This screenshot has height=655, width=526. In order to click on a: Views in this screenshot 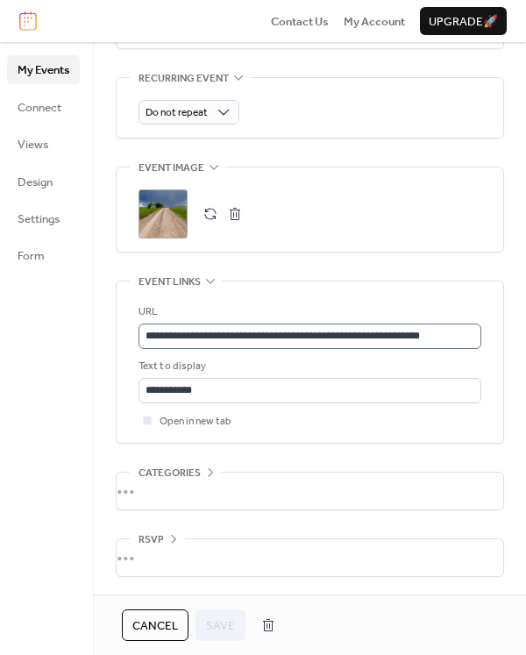, I will do `click(43, 144)`.